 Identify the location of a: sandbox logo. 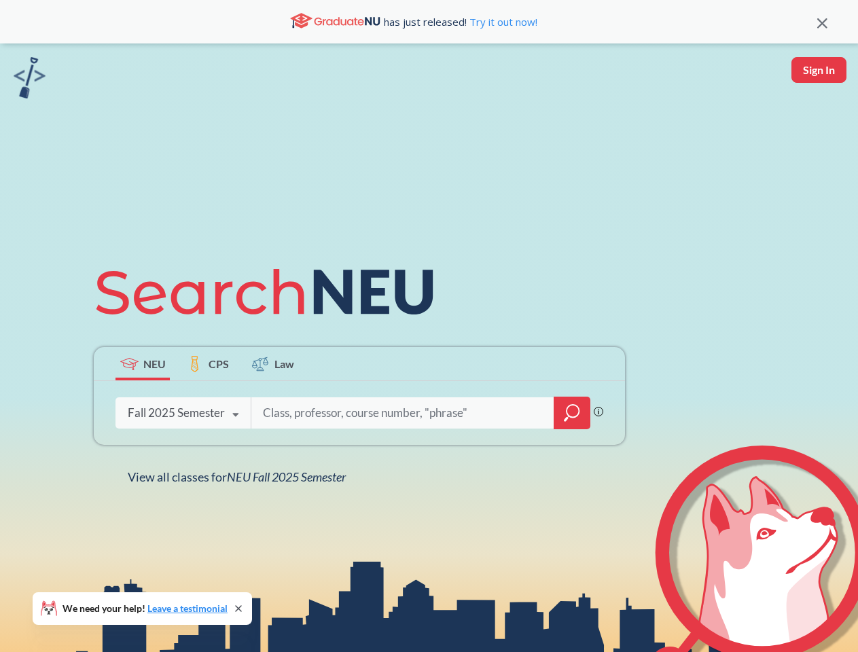
(29, 80).